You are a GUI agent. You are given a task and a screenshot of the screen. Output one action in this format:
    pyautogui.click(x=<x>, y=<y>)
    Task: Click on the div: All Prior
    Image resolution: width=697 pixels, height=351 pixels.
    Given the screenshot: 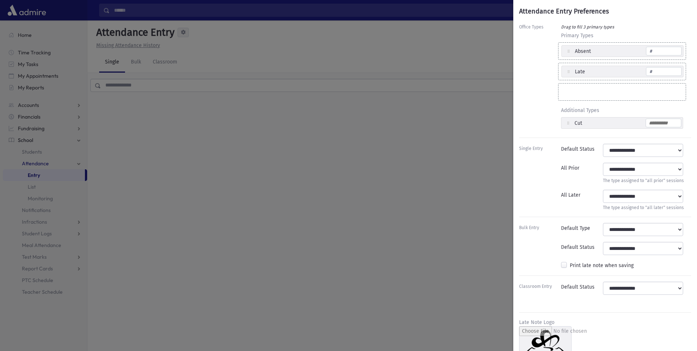 What is the action you would take?
    pyautogui.click(x=582, y=173)
    